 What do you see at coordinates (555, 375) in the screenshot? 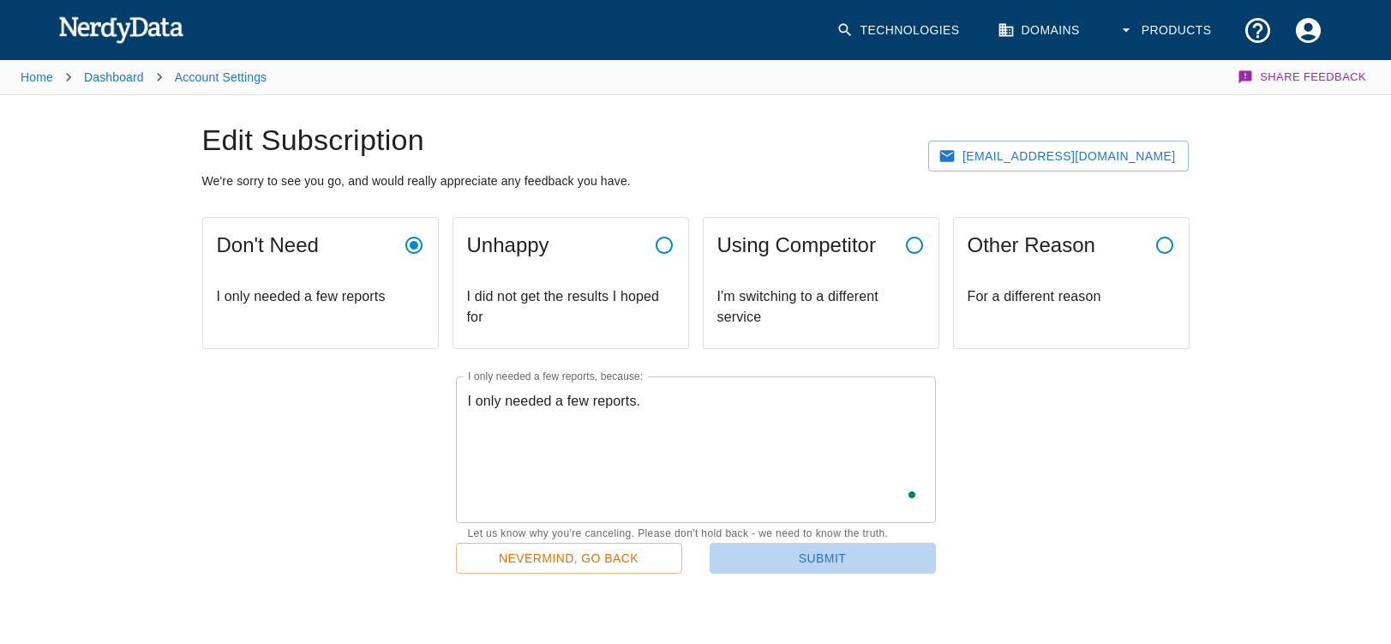
I see `label: I only needed a few reports, because:` at bounding box center [555, 375].